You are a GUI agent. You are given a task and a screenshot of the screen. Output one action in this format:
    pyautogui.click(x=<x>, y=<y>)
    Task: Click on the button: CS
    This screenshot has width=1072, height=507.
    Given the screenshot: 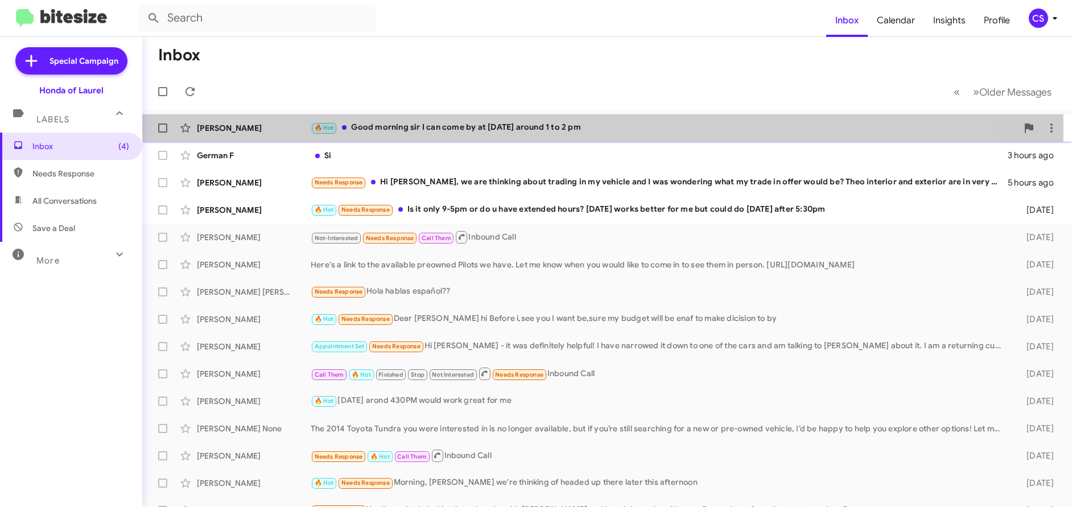 What is the action you would take?
    pyautogui.click(x=1039, y=18)
    